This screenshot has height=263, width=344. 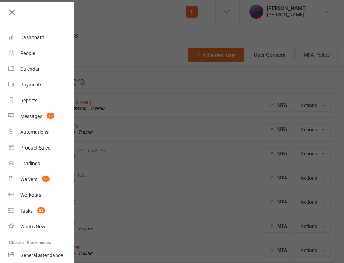 What do you see at coordinates (41, 85) in the screenshot?
I see `a: Payments` at bounding box center [41, 85].